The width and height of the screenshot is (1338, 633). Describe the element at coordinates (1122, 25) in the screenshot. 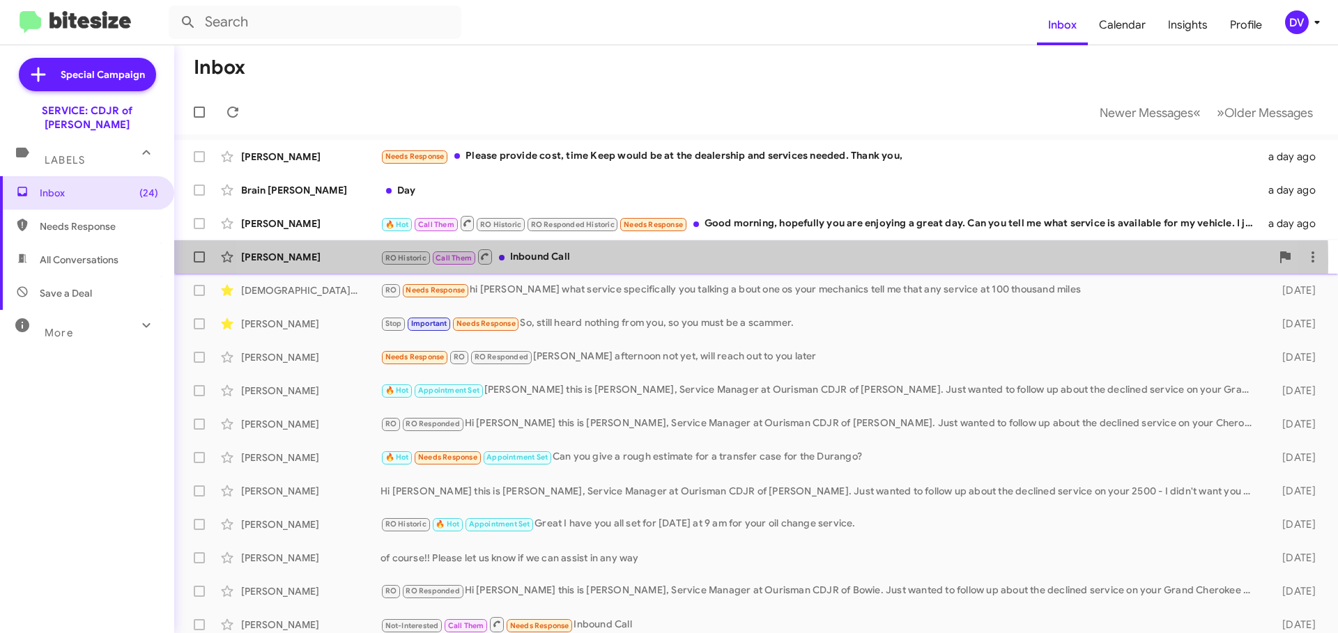

I see `span: Calendar` at that location.